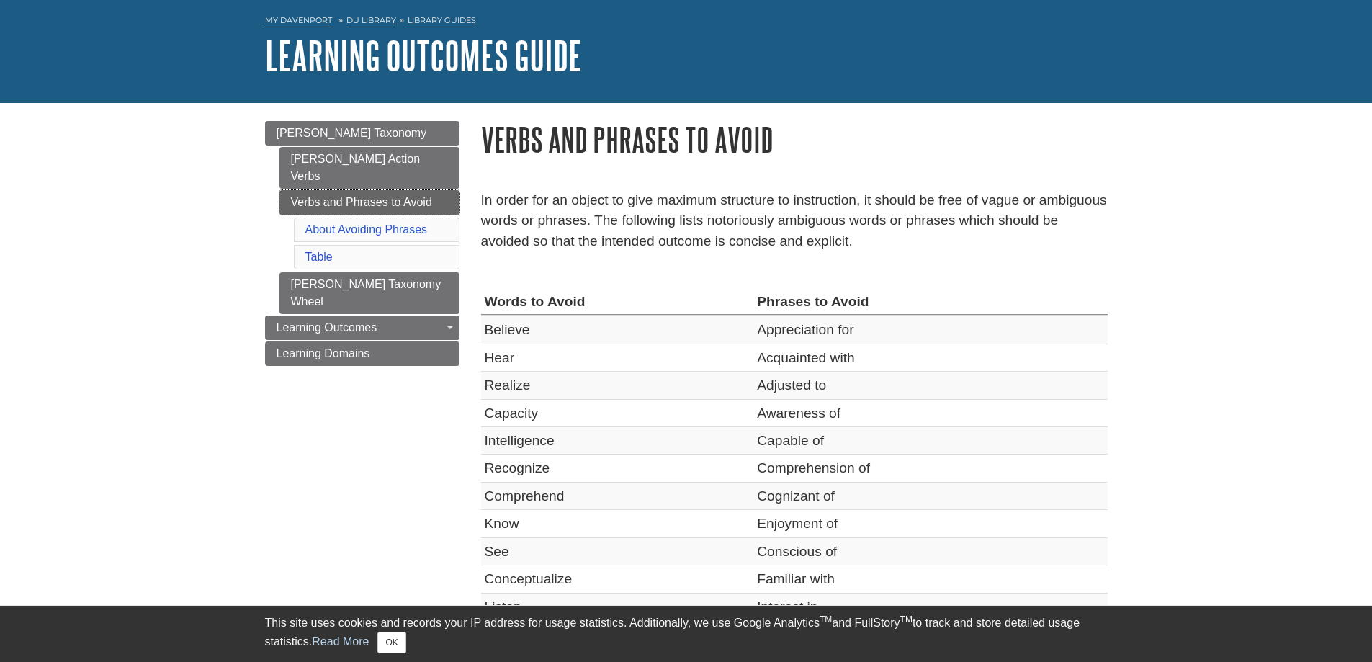  I want to click on td: Conscious of, so click(930, 551).